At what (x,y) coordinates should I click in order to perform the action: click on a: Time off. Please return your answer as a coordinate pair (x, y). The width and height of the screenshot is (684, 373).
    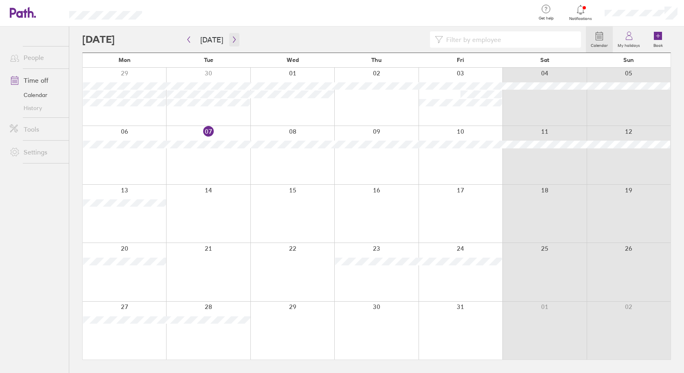
    Looking at the image, I should click on (36, 80).